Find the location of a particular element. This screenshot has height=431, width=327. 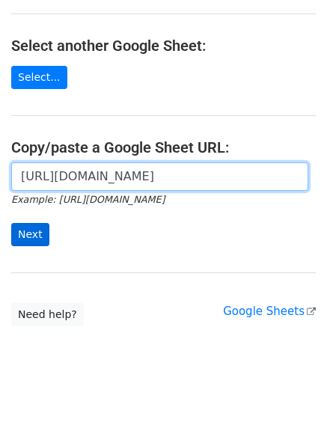

input: Next is located at coordinates (30, 234).